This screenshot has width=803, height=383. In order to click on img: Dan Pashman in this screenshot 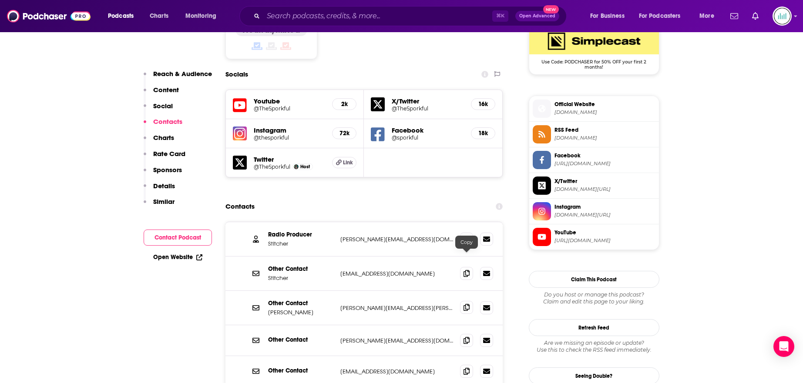, I will do `click(296, 167)`.